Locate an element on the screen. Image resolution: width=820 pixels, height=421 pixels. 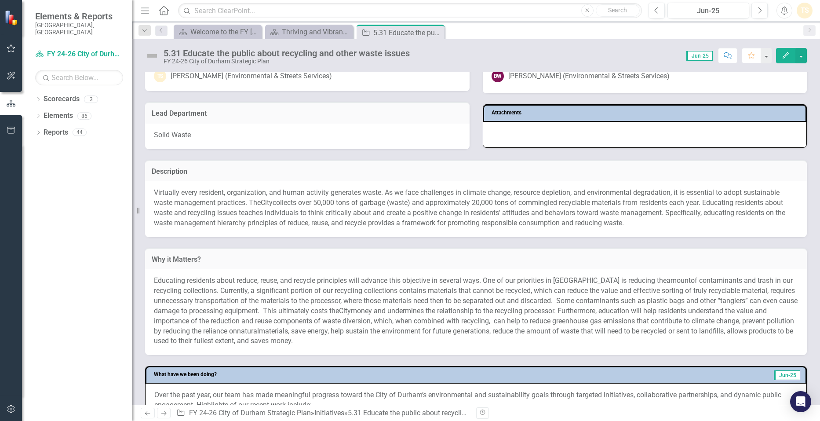
a: Scorecards is located at coordinates (62, 99).